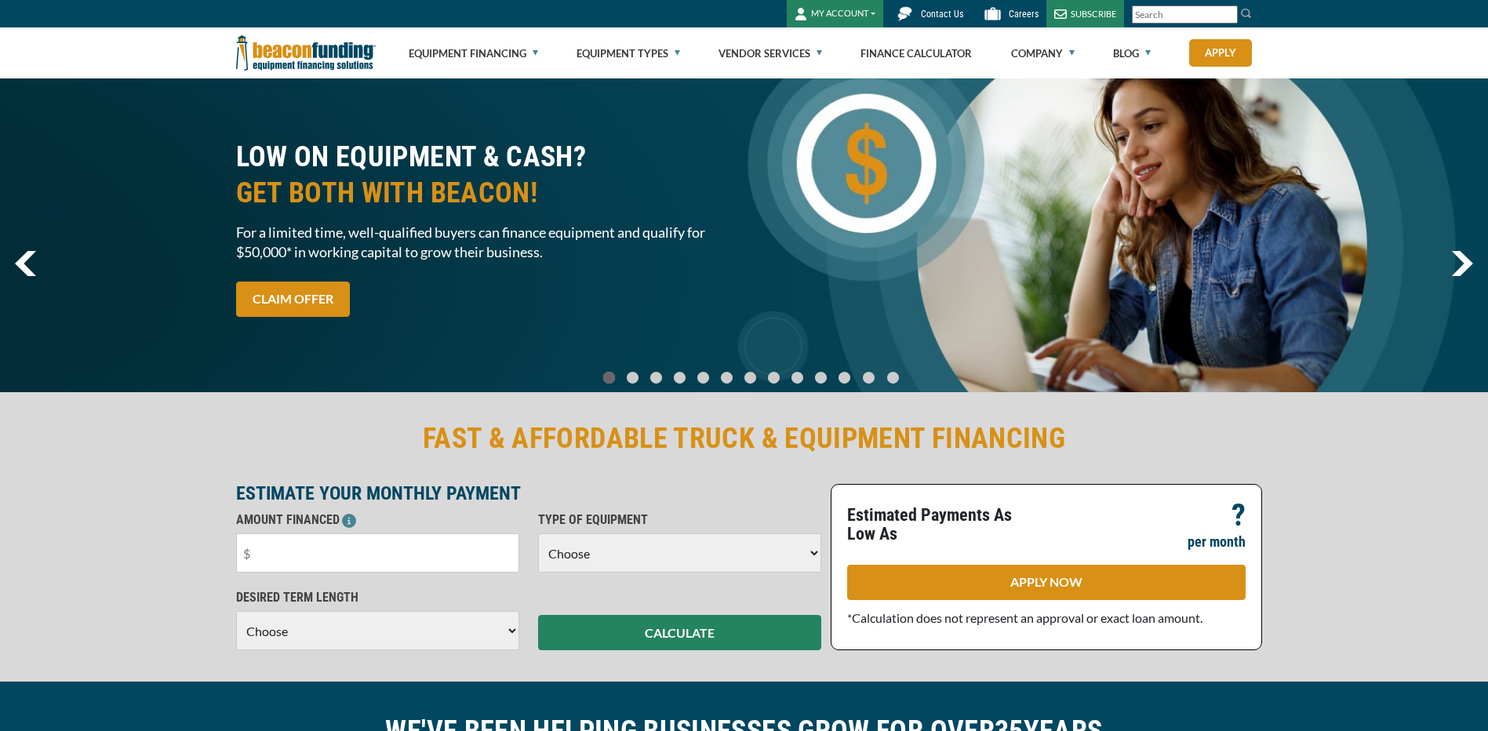 The height and width of the screenshot is (731, 1488). Describe the element at coordinates (25, 264) in the screenshot. I see `img: Left Navigator` at that location.